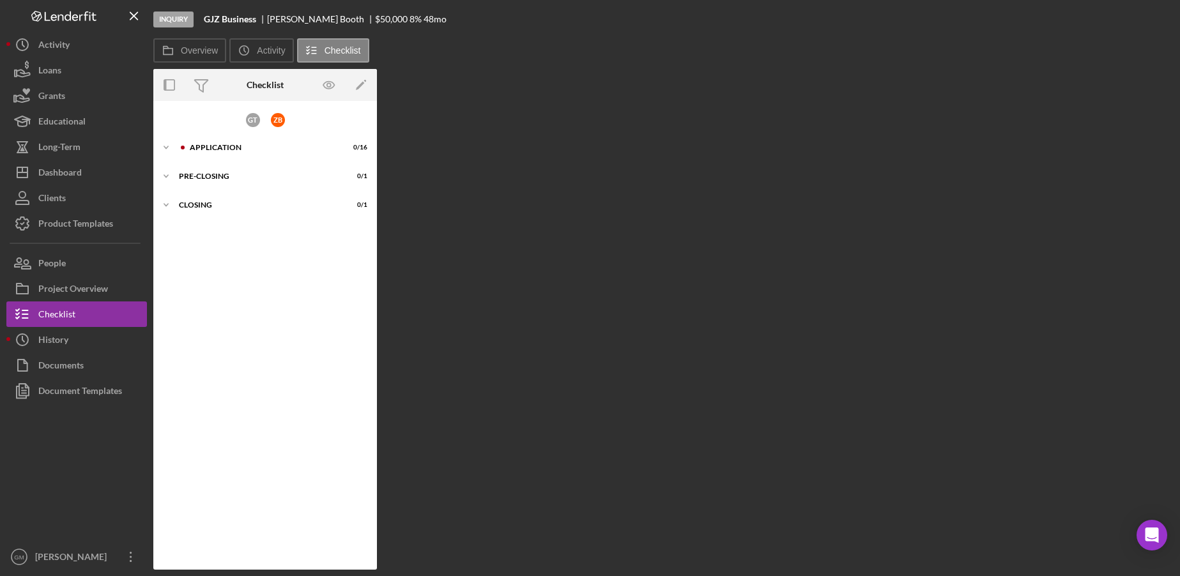 The image size is (1180, 576). Describe the element at coordinates (391, 19) in the screenshot. I see `span: $50,000` at that location.